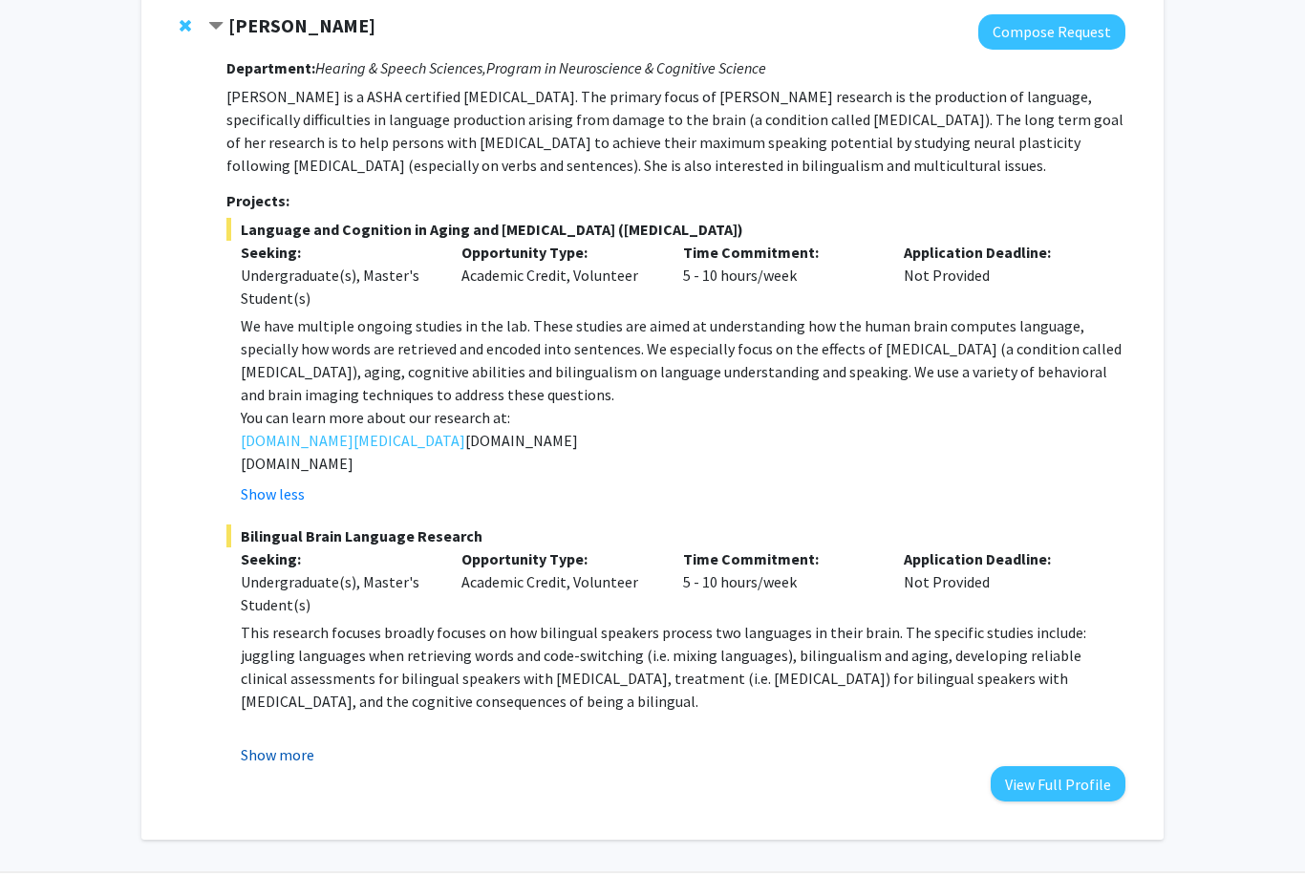 This screenshot has height=876, width=1305. Describe the element at coordinates (1057, 783) in the screenshot. I see `button: View Full Profile` at that location.